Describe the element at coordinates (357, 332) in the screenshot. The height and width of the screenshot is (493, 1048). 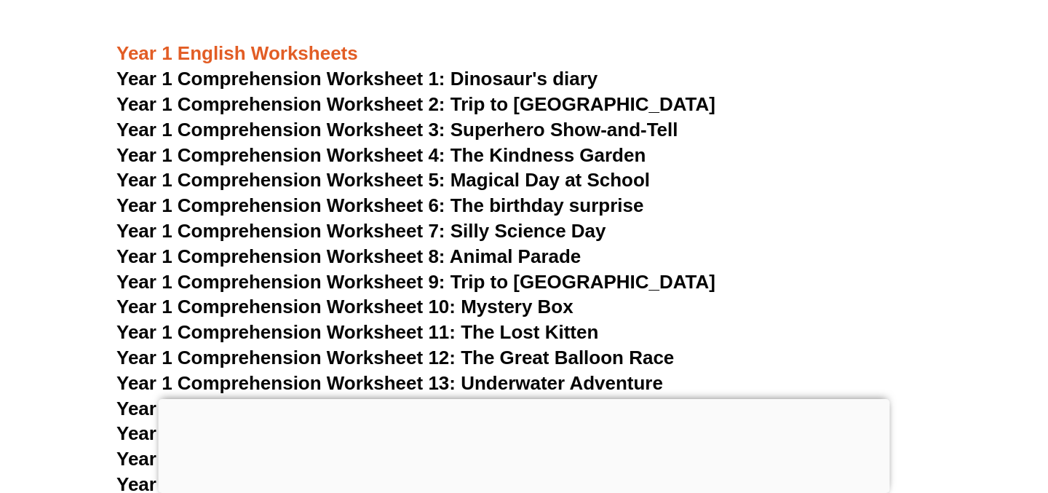
I see `a: Year 1 Comprehension Worksheet 11: The Lost Kitten` at that location.